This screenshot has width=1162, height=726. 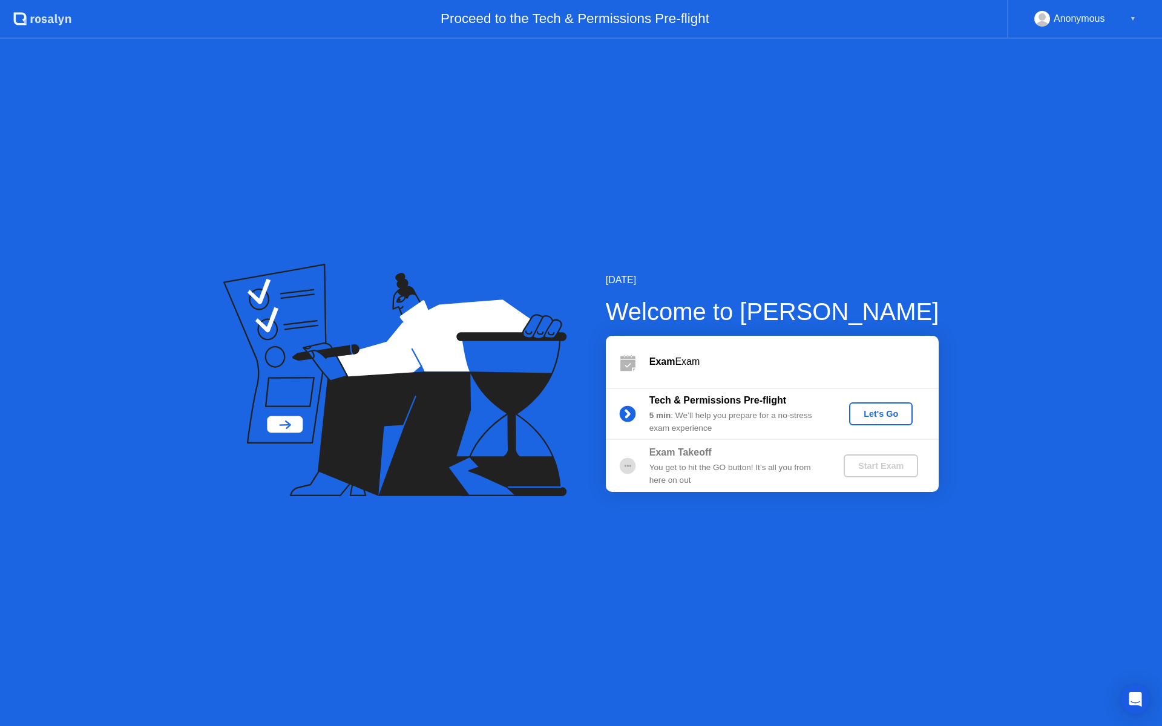 What do you see at coordinates (880, 414) in the screenshot?
I see `div: Let's Go` at bounding box center [880, 414].